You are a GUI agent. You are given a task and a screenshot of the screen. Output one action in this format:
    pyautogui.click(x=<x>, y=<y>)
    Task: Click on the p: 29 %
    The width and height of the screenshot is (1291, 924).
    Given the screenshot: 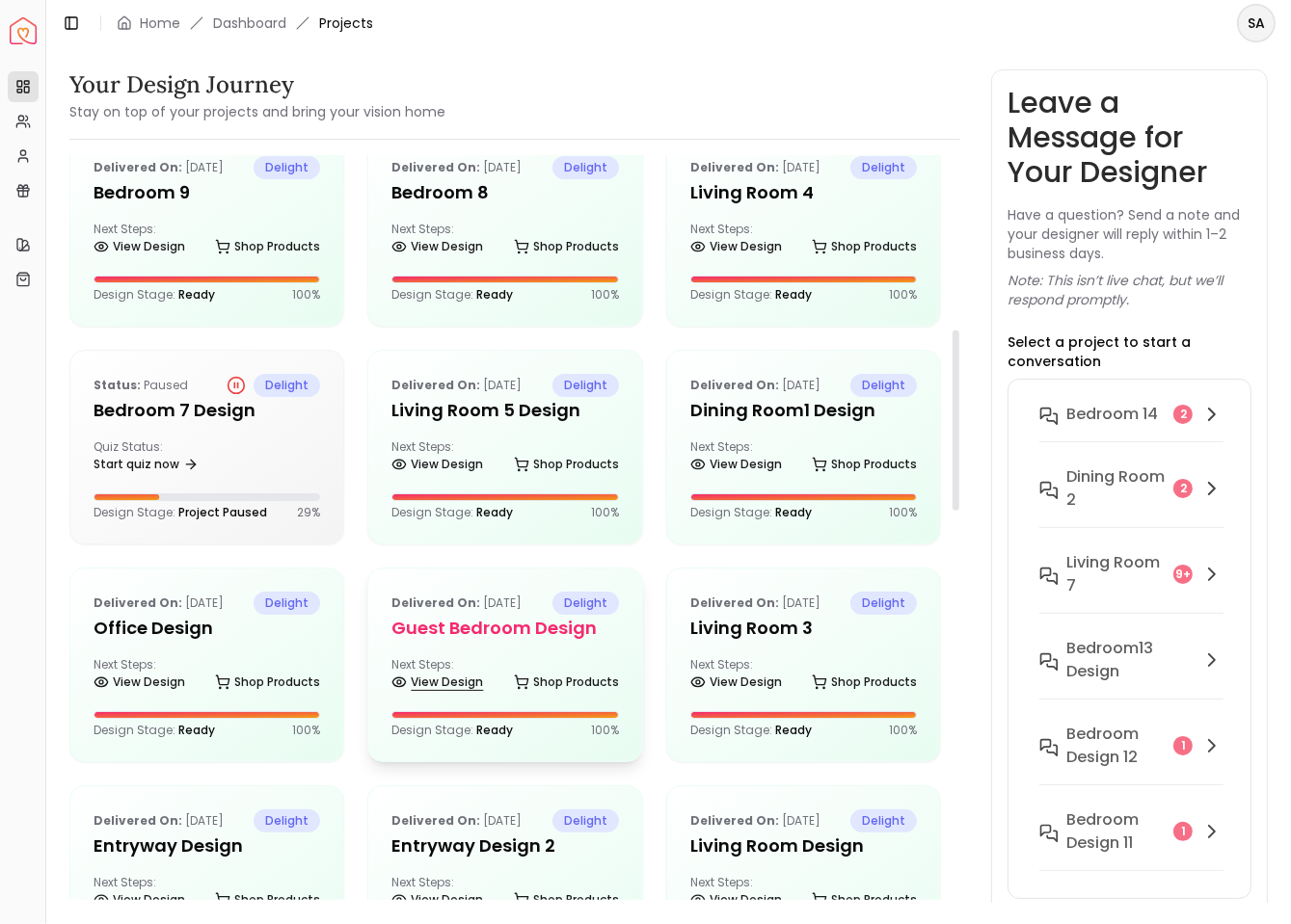 What is the action you would take?
    pyautogui.click(x=308, y=513)
    